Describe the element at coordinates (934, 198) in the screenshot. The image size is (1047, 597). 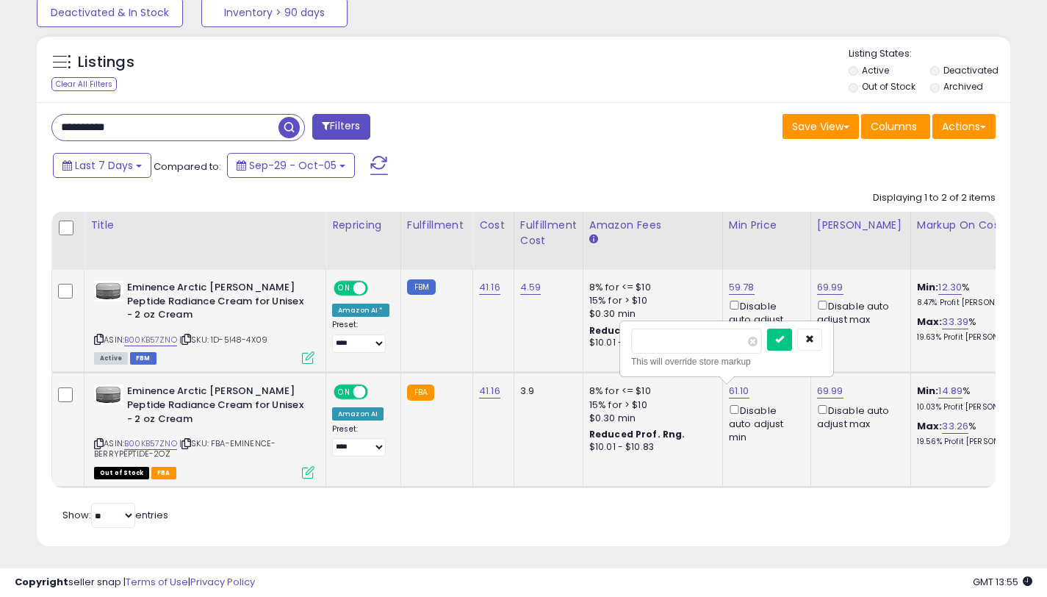
I see `div: Displaying 1 to 2 of 2 items` at that location.